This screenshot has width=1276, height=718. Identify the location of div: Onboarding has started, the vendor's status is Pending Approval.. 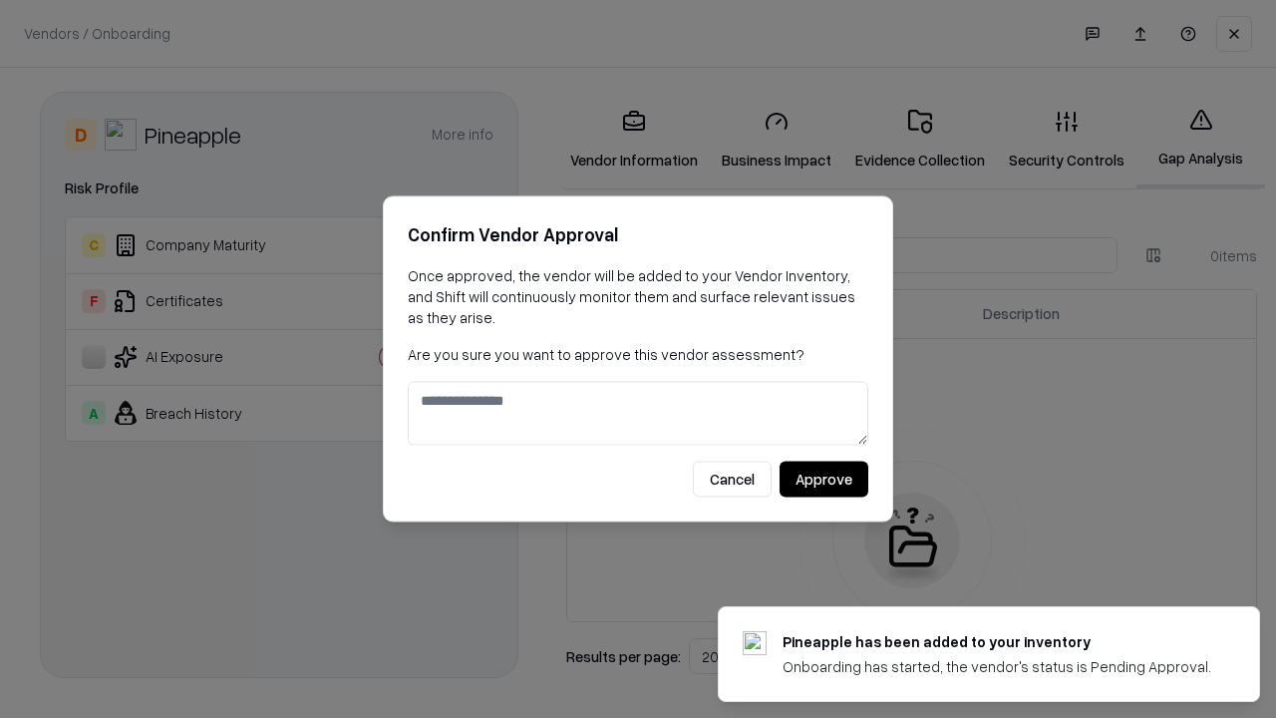
(997, 666).